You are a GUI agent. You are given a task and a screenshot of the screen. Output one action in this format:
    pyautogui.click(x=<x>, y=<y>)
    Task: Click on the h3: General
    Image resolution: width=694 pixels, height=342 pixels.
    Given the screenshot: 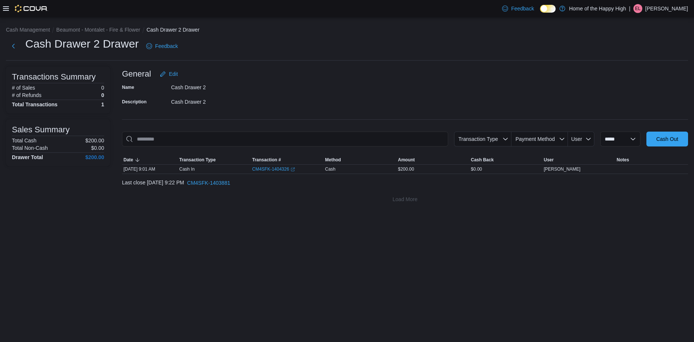 What is the action you would take?
    pyautogui.click(x=137, y=74)
    